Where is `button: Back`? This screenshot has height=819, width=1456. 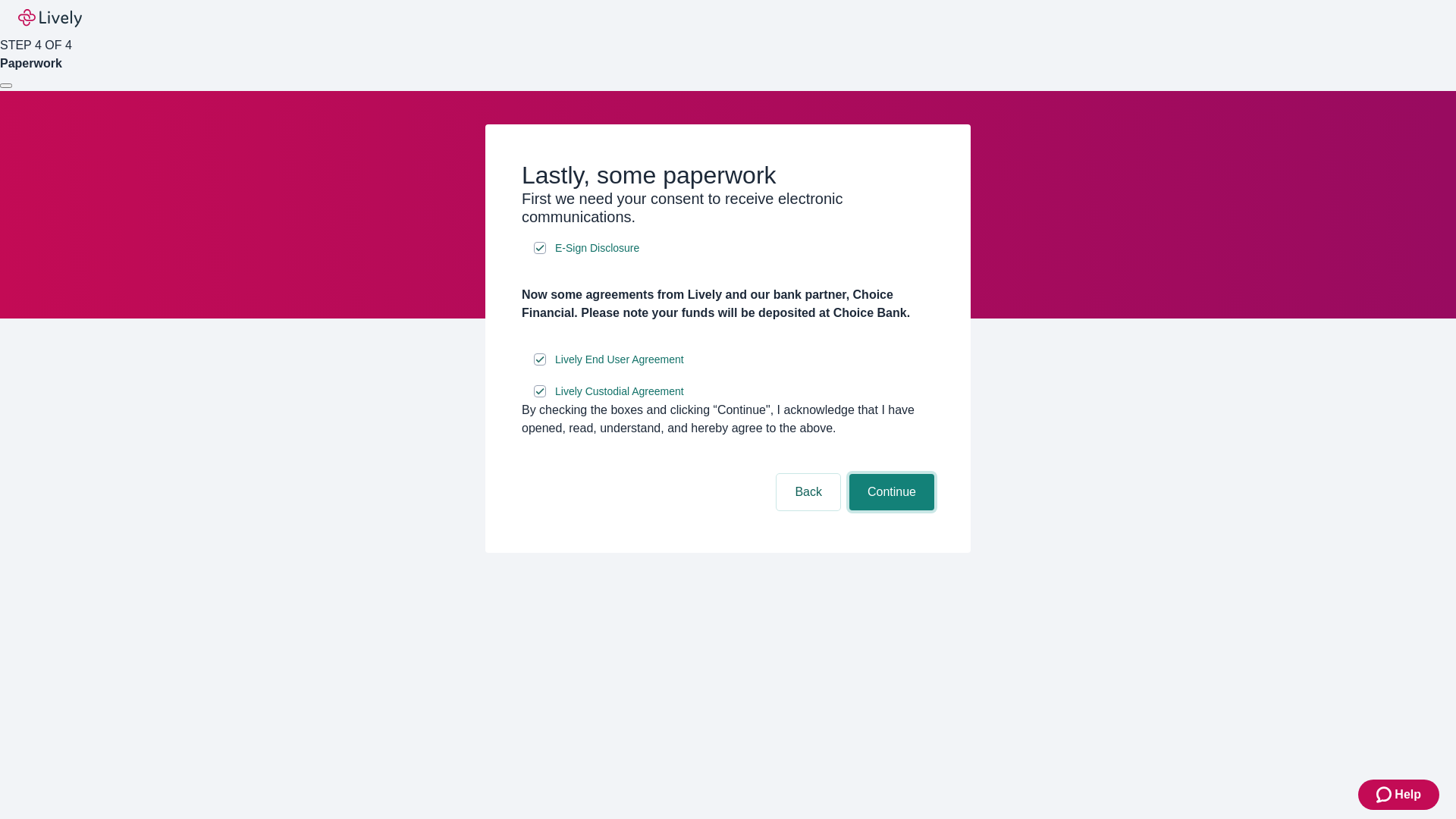 button: Back is located at coordinates (808, 493).